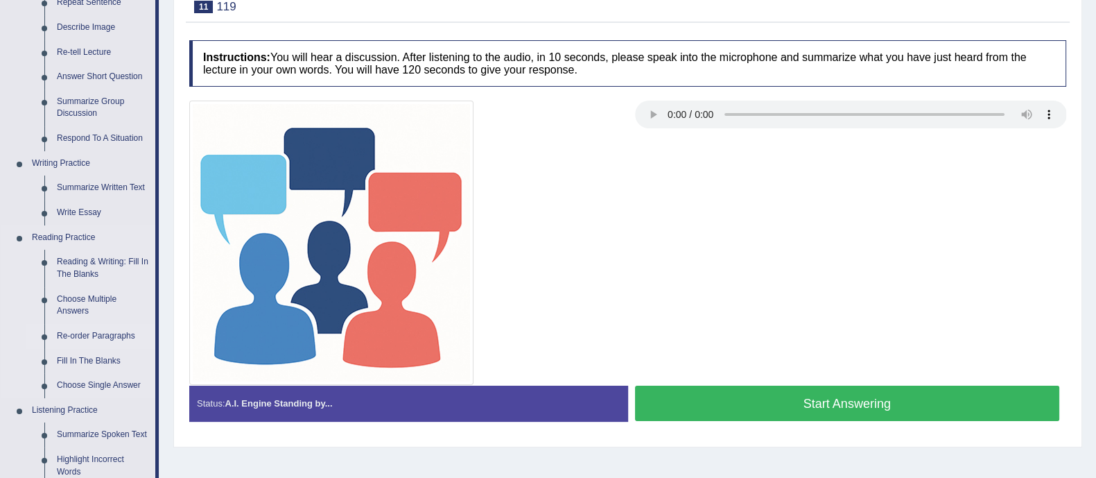 This screenshot has width=1096, height=478. What do you see at coordinates (278, 403) in the screenshot?
I see `strong: A.I. Engine Standing by...` at bounding box center [278, 403].